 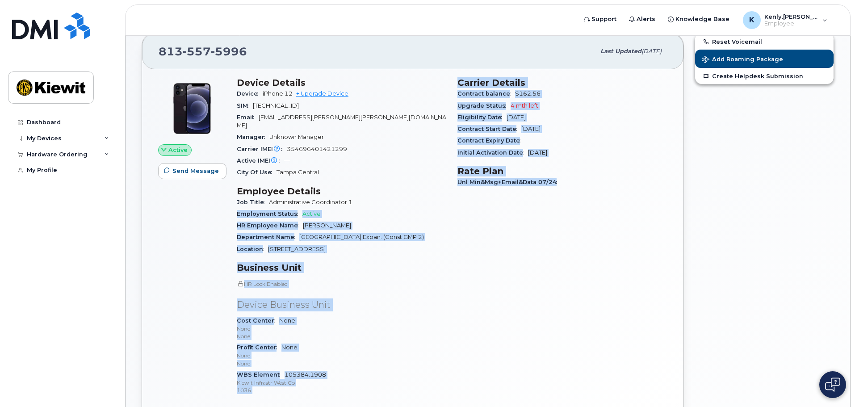 I want to click on span: Profit Center, so click(x=259, y=347).